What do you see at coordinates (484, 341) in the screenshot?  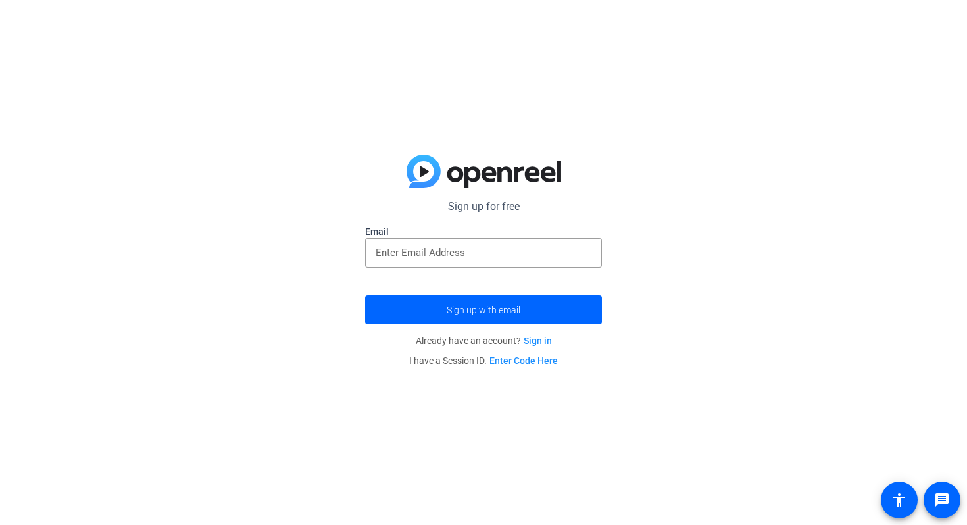 I see `span: Already have an account?` at bounding box center [484, 341].